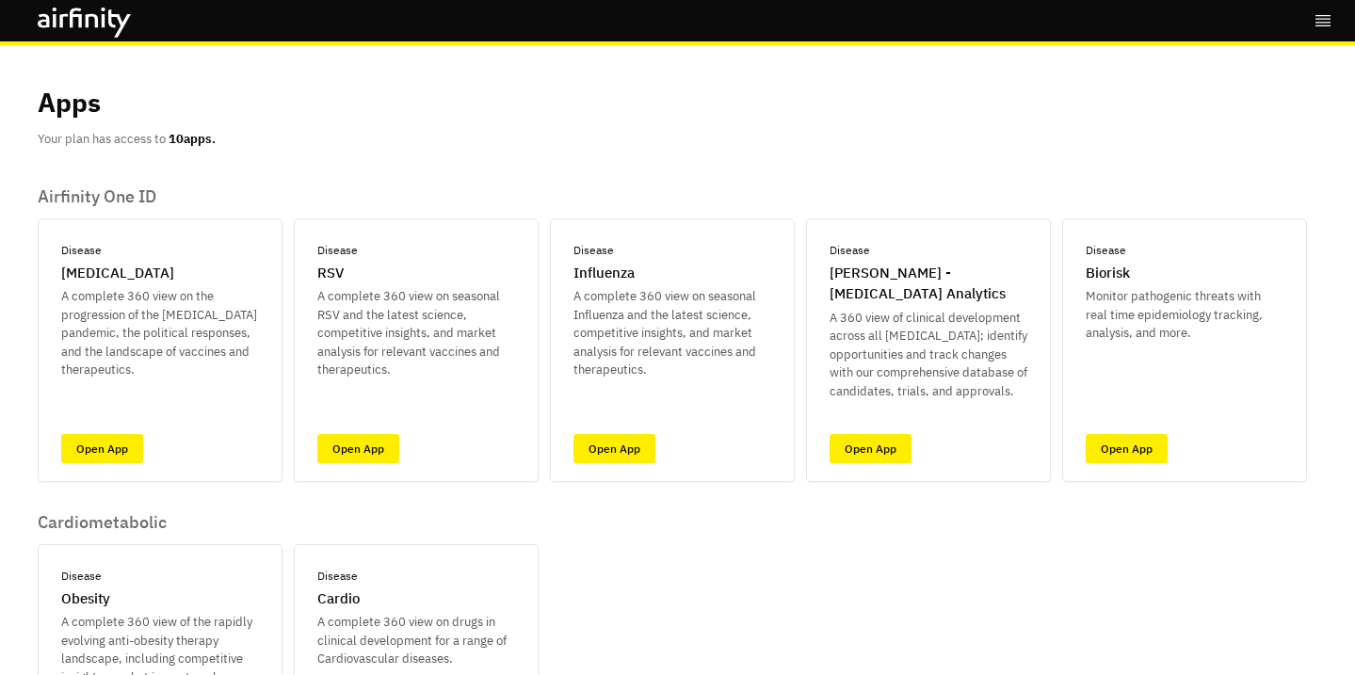 The image size is (1355, 675). I want to click on b: 10 apps., so click(192, 138).